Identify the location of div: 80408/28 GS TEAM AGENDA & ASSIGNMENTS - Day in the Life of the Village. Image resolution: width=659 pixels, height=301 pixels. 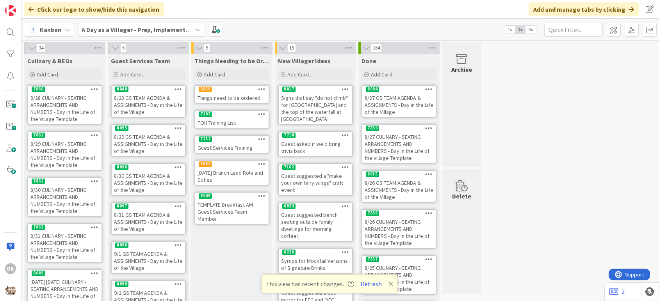
(148, 101).